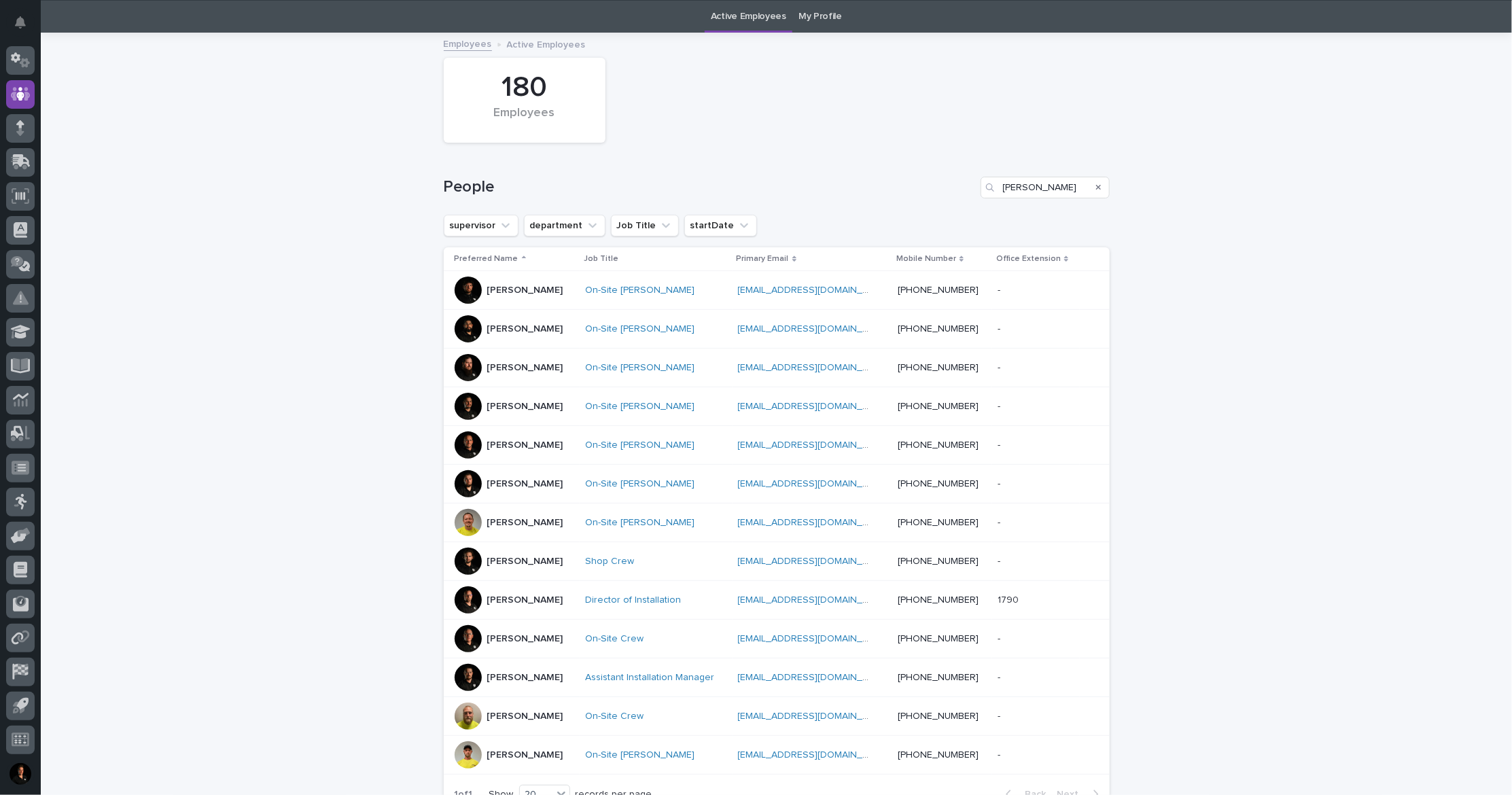 The width and height of the screenshot is (1512, 795). What do you see at coordinates (21, 774) in the screenshot?
I see `button: users-avatar` at bounding box center [21, 774].